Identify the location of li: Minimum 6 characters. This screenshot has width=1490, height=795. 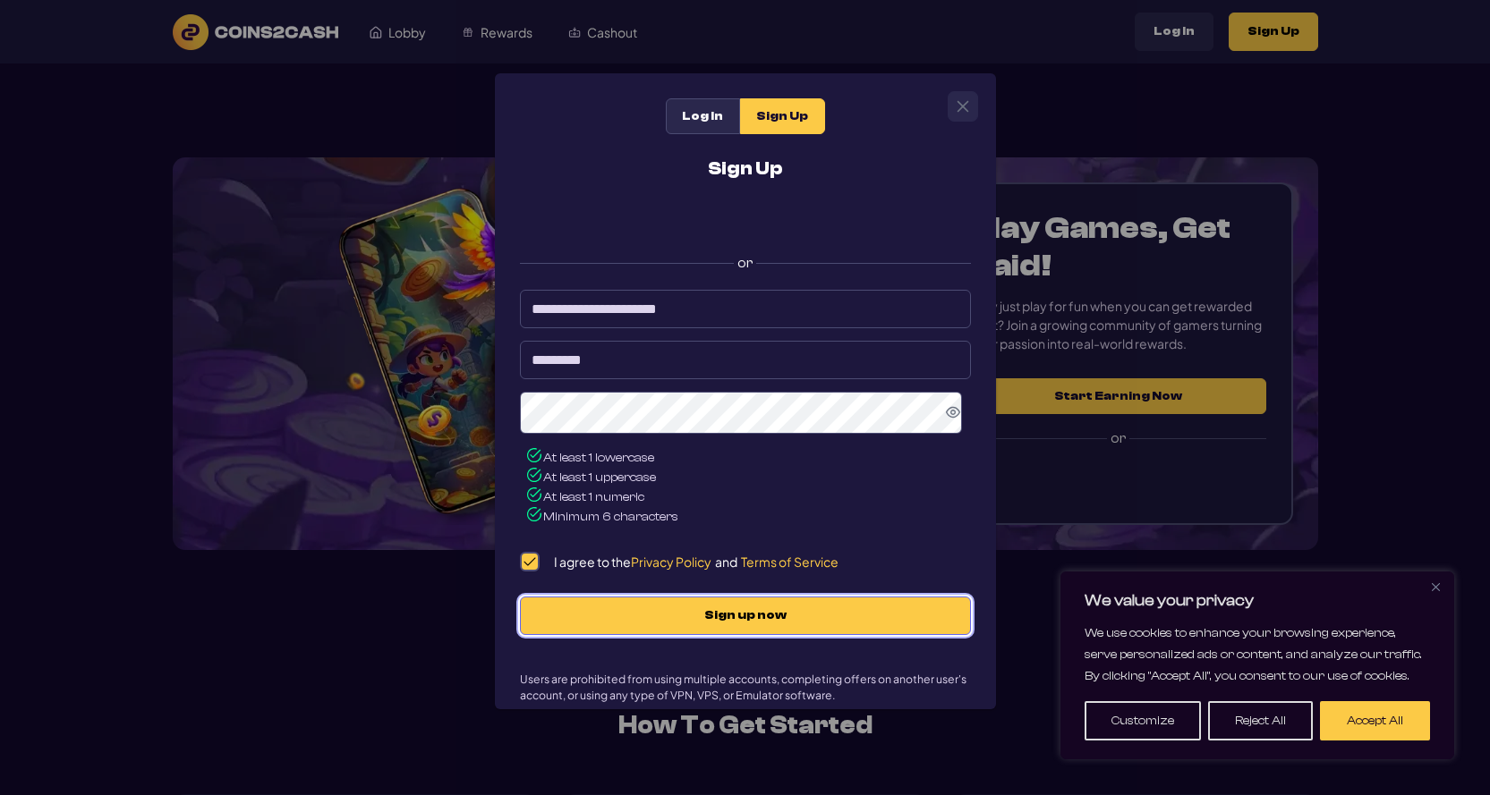
(749, 517).